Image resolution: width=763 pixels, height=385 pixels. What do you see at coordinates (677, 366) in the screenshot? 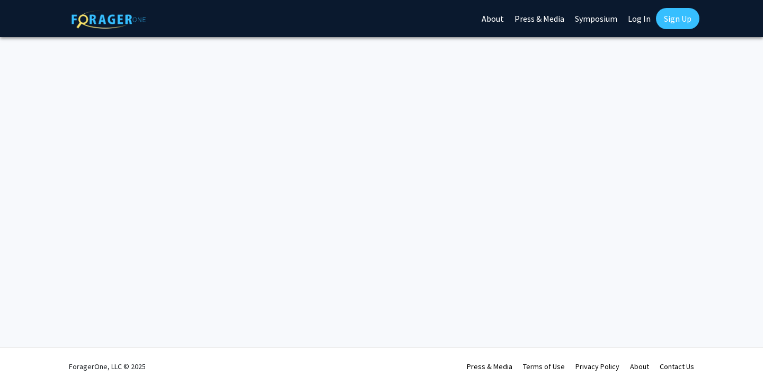
I see `a: Contact Us` at bounding box center [677, 366].